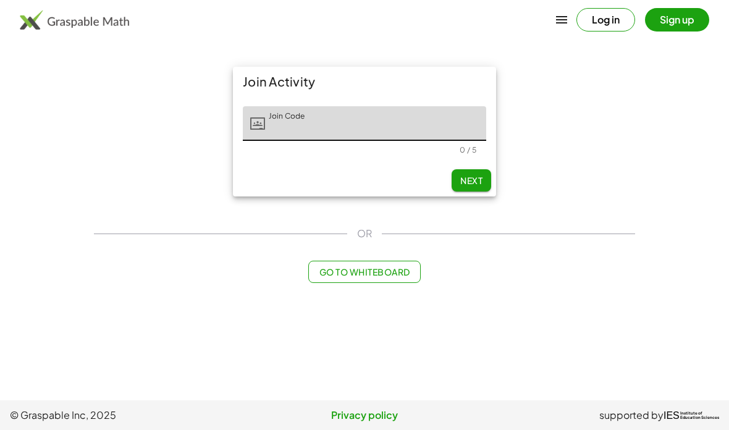 The height and width of the screenshot is (430, 729). I want to click on button: Go to Whiteboard, so click(364, 272).